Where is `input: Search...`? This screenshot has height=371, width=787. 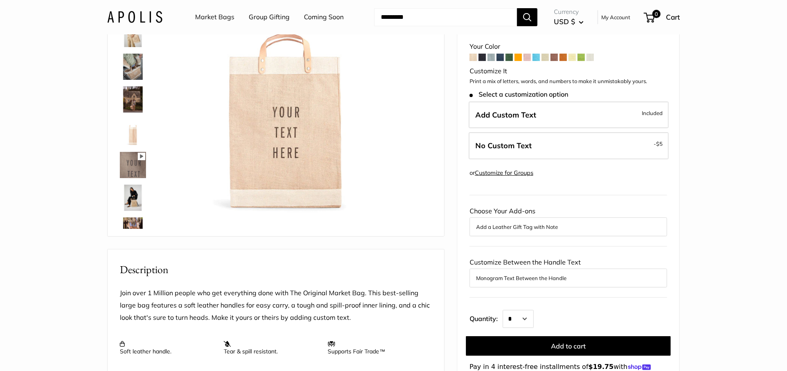 input: Search... is located at coordinates (445, 17).